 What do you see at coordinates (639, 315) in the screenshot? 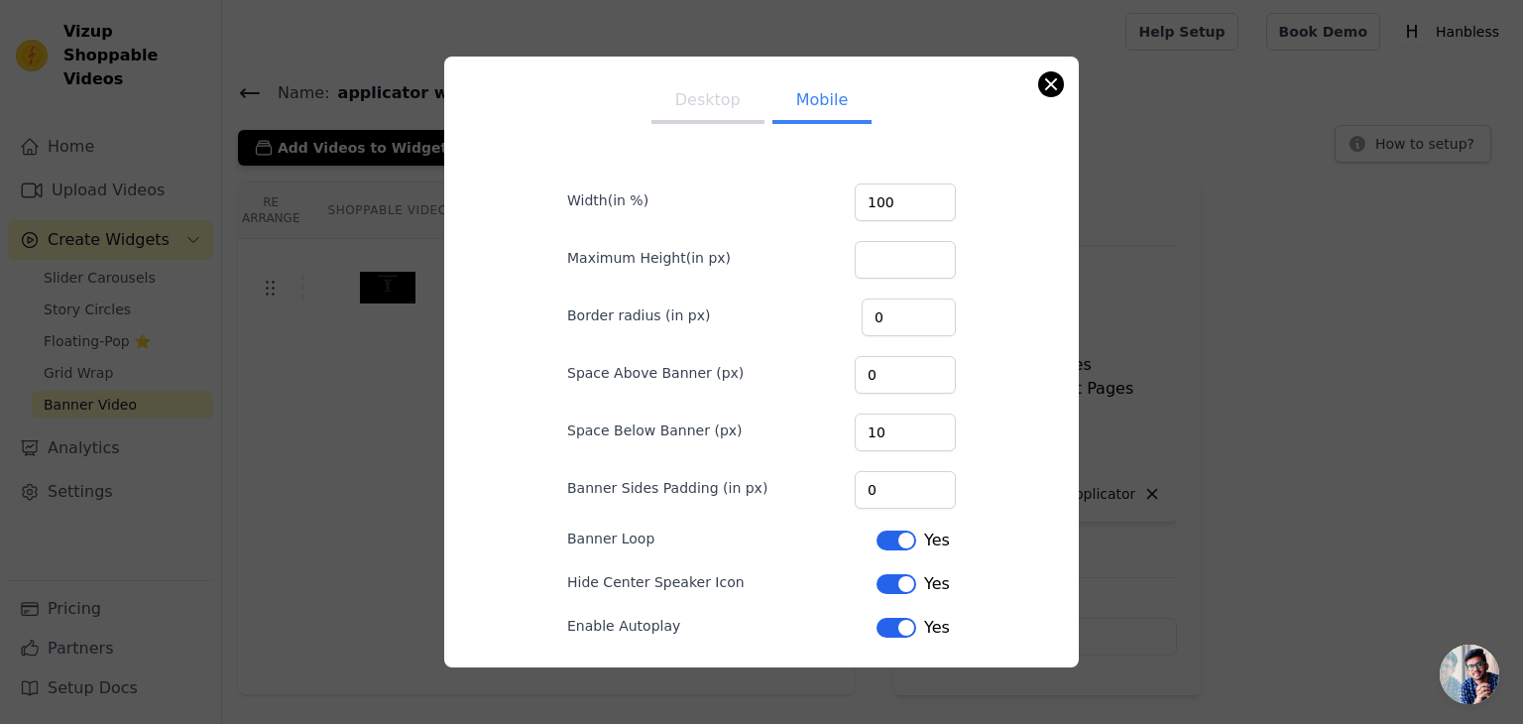
I see `label: Border radius (in px)` at bounding box center [639, 315].